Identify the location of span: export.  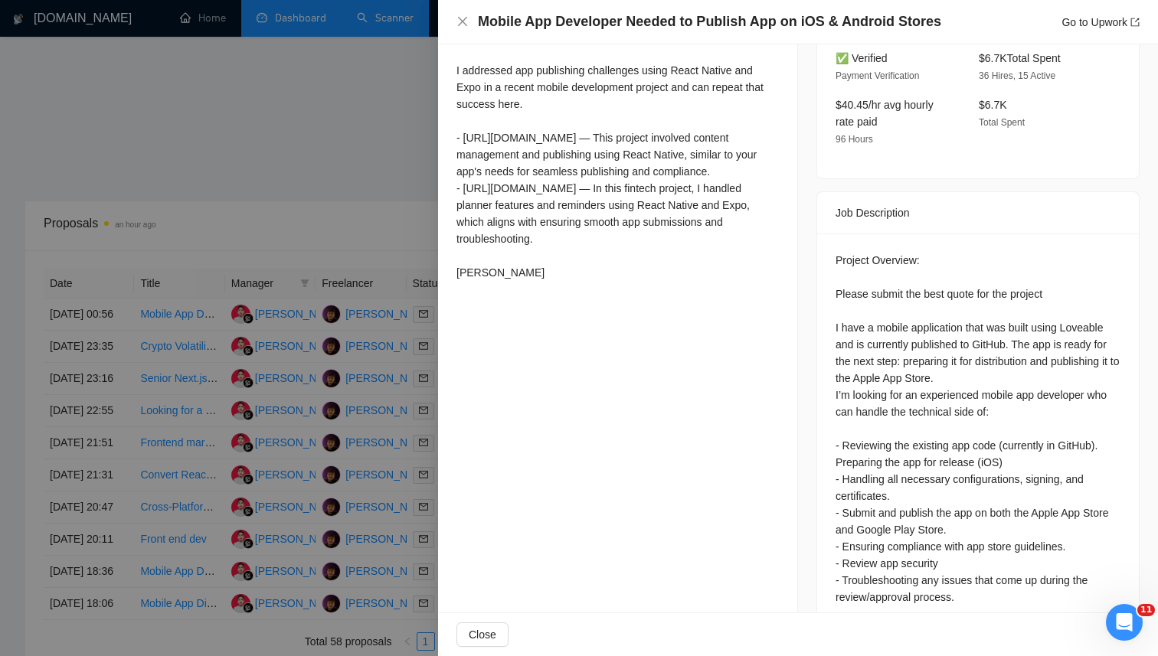
(1135, 22).